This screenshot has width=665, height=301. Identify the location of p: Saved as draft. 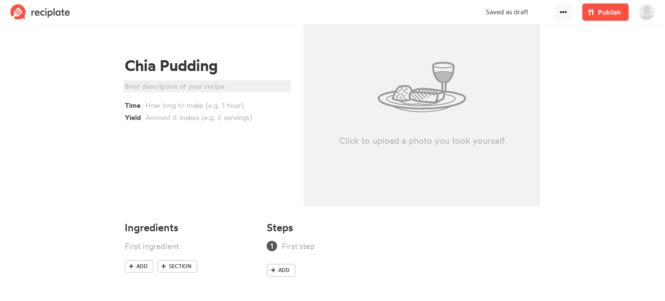
(507, 12).